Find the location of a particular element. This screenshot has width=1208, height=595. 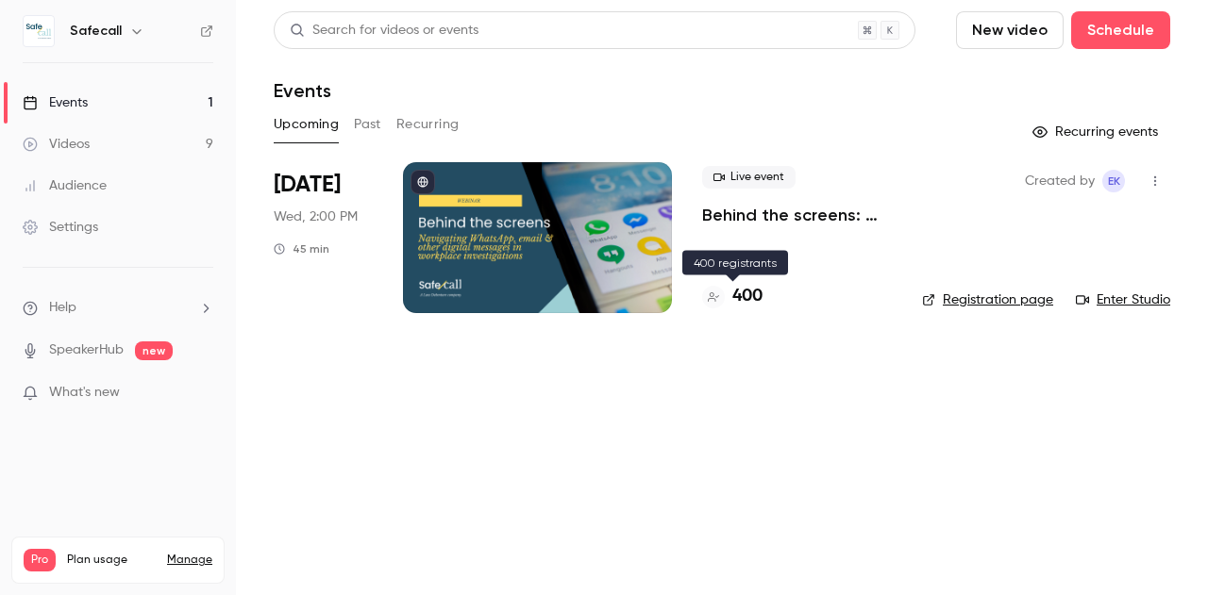

span: new is located at coordinates (154, 351).